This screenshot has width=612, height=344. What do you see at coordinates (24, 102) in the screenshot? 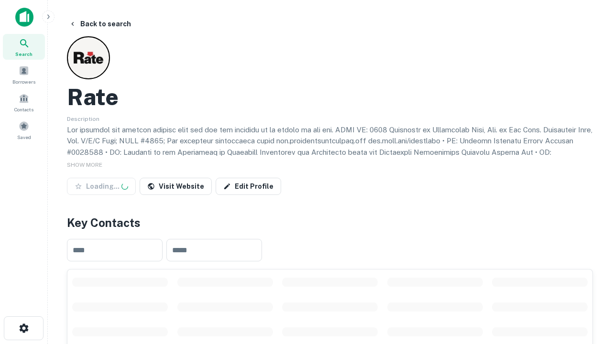
I see `a: Contacts` at bounding box center [24, 102].